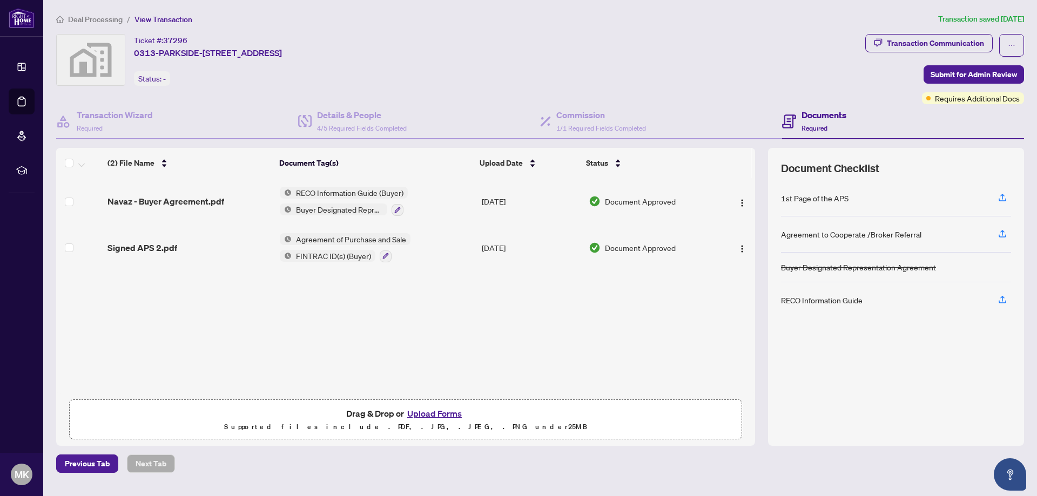  Describe the element at coordinates (22, 18) in the screenshot. I see `img: logo` at that location.